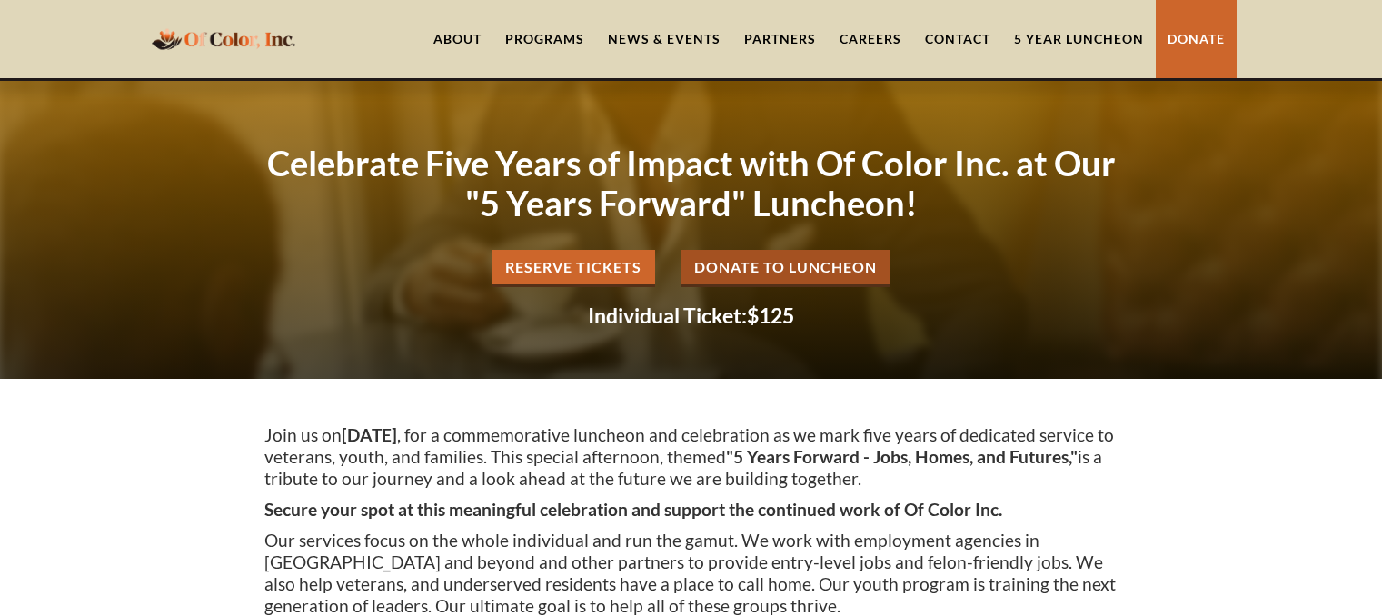 The height and width of the screenshot is (616, 1382). What do you see at coordinates (573, 268) in the screenshot?
I see `a: Reserve Tickets` at bounding box center [573, 268].